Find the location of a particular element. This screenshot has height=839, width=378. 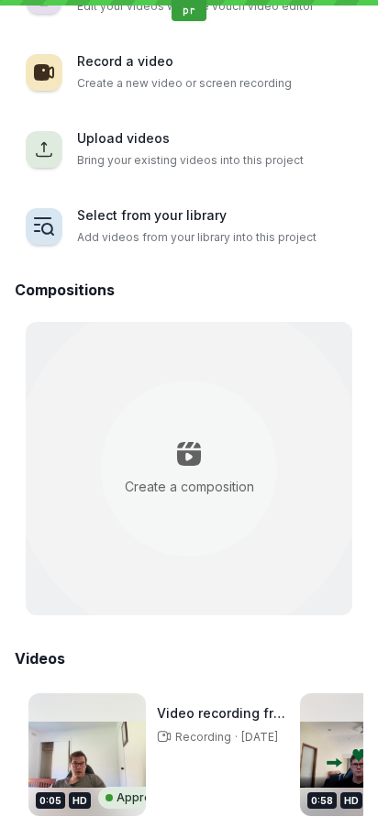

p: Add videos from your library into this project is located at coordinates (215, 238).